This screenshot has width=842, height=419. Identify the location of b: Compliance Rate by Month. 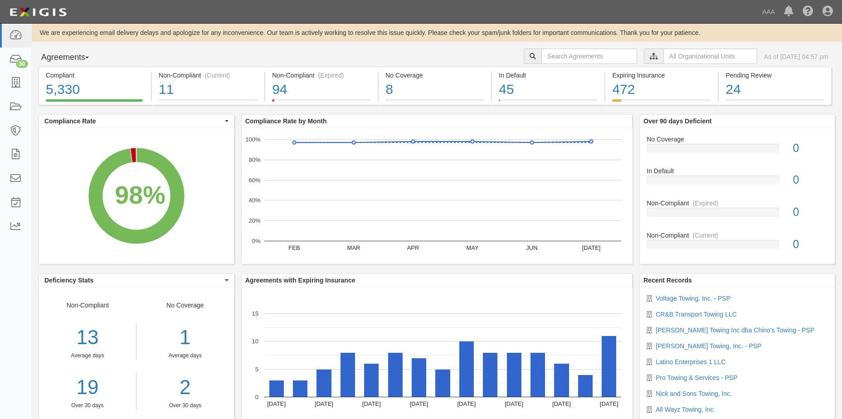
(286, 121).